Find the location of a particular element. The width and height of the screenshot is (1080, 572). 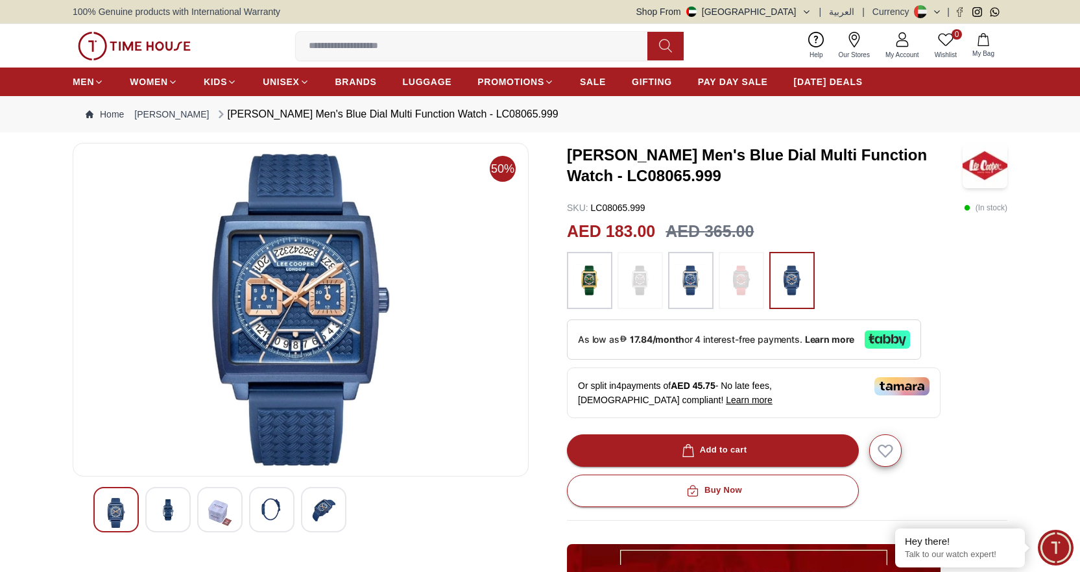

span: GIFTING is located at coordinates (652, 82).